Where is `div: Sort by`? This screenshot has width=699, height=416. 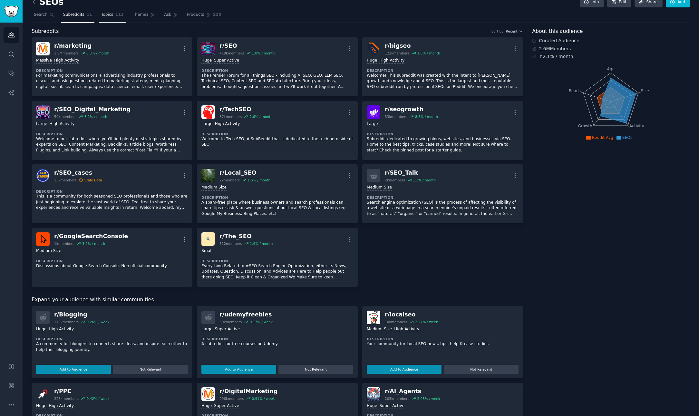
div: Sort by is located at coordinates (498, 31).